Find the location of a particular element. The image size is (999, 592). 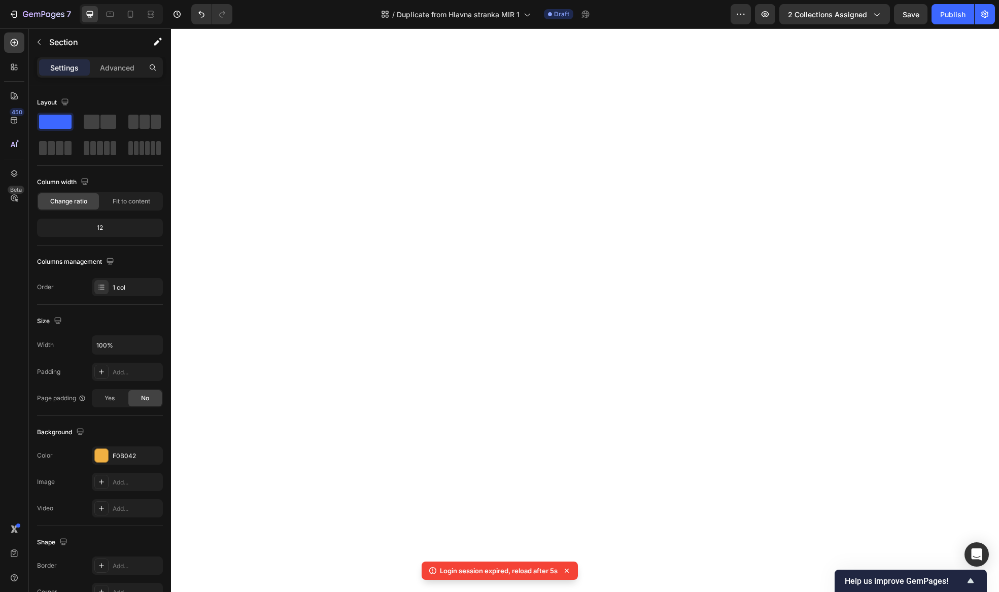

button: Save is located at coordinates (911, 14).